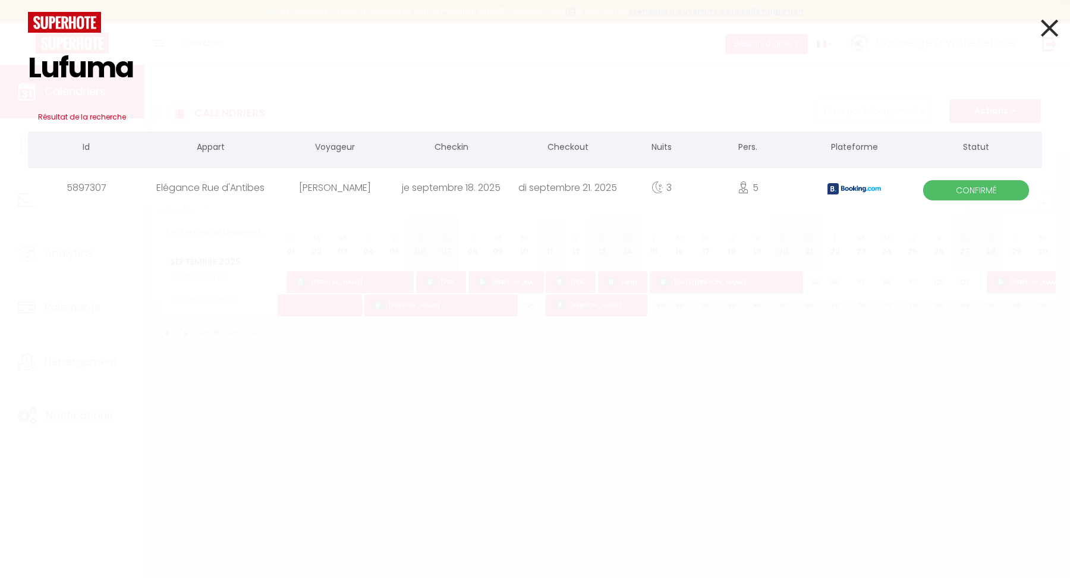 The width and height of the screenshot is (1070, 578). Describe the element at coordinates (854, 188) in the screenshot. I see `img: booking2.png` at that location.